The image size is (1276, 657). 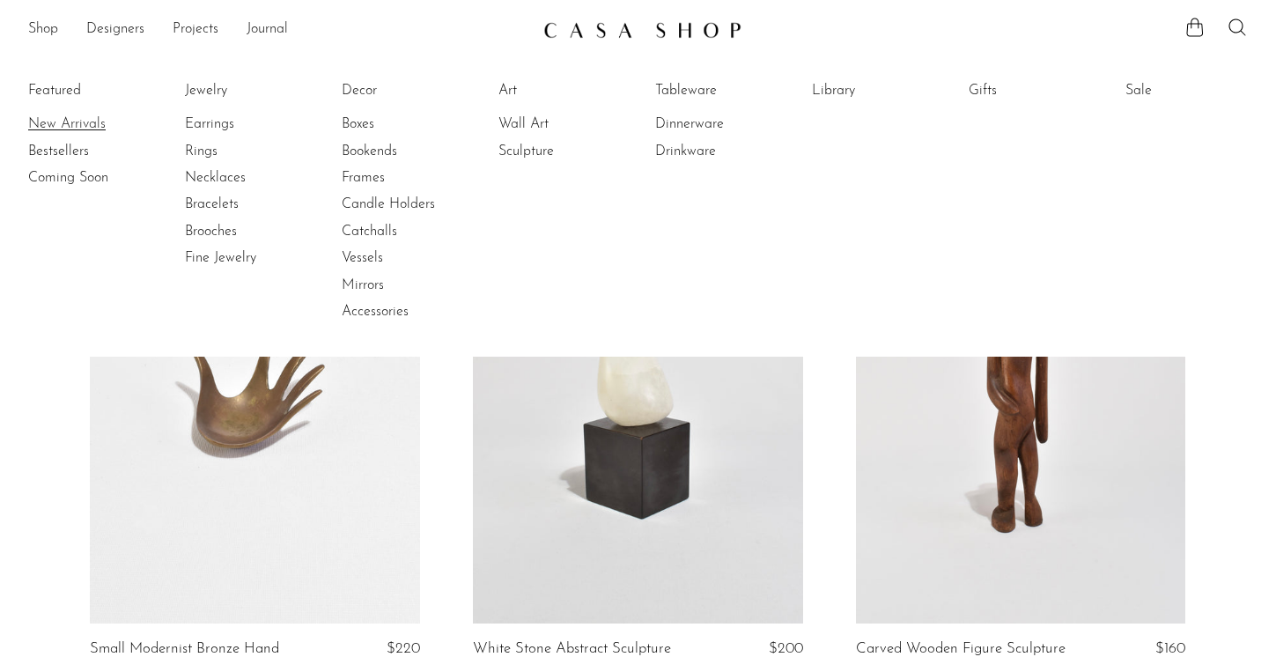 What do you see at coordinates (408, 312) in the screenshot?
I see `a: Accessories` at bounding box center [408, 312].